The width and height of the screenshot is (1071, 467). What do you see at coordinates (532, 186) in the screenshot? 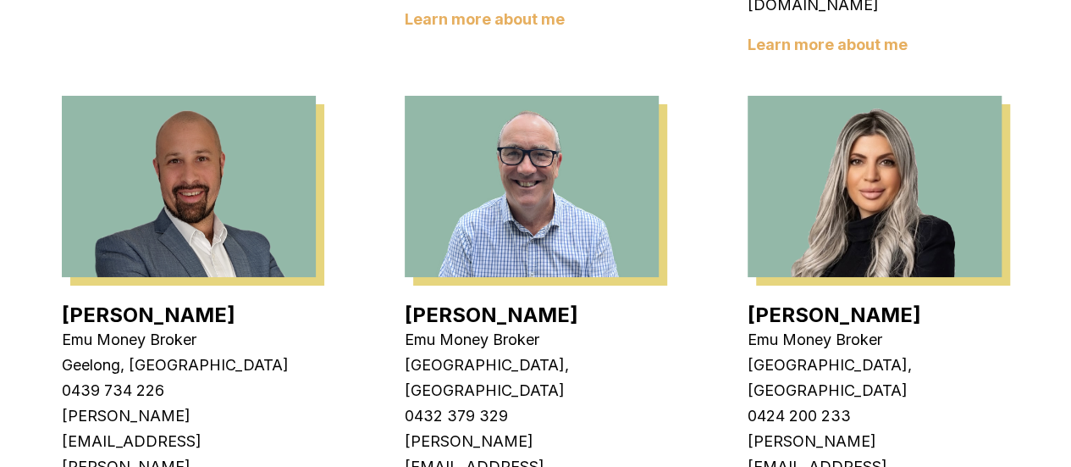
I see `img: Adam Howell` at bounding box center [532, 186].